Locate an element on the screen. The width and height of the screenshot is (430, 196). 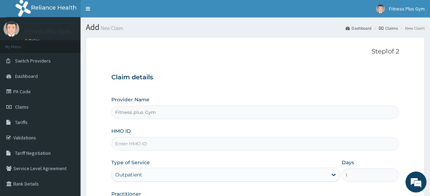
span: Tariffs is located at coordinates (21, 122).